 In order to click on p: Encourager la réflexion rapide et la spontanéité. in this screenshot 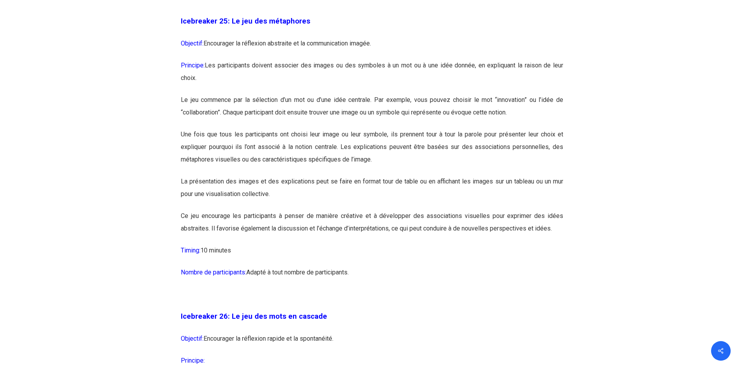, I will do `click(372, 343)`.